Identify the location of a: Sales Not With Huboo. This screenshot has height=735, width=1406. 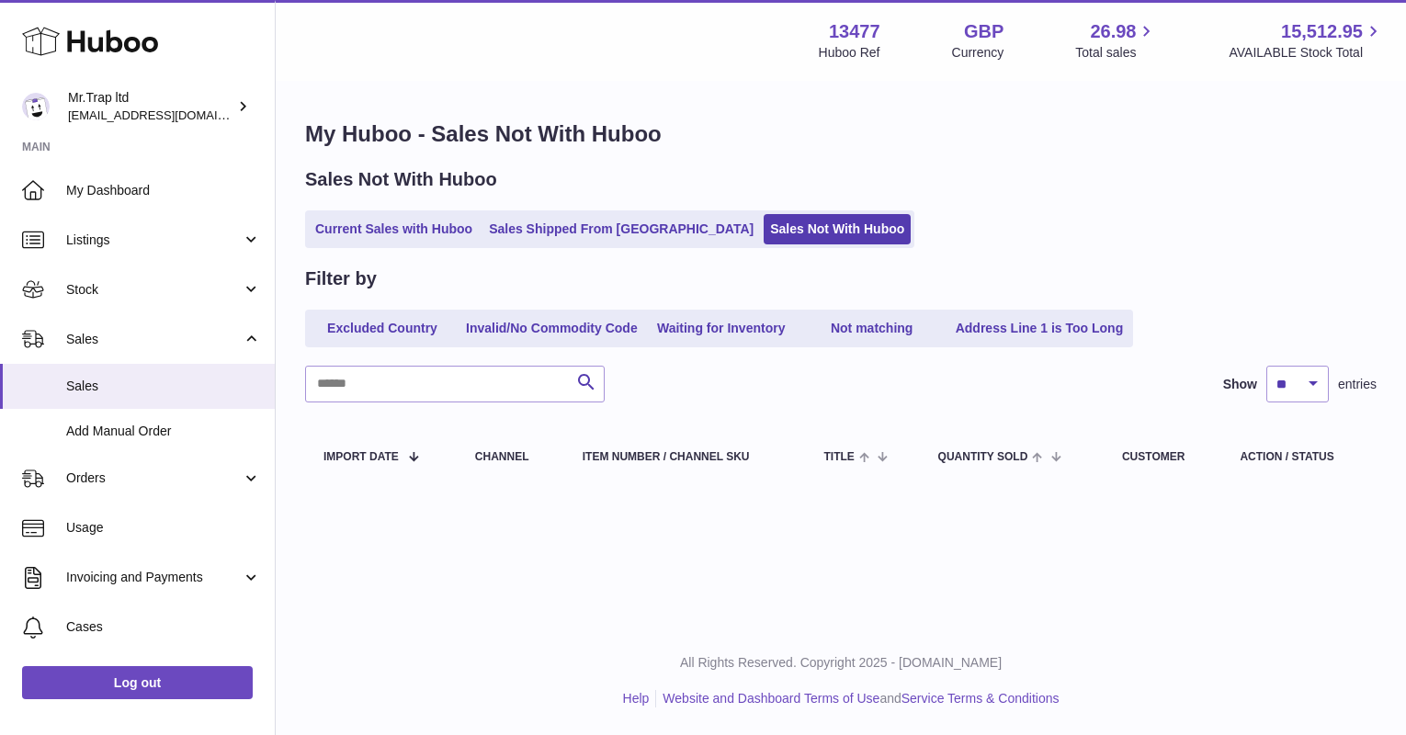
(837, 229).